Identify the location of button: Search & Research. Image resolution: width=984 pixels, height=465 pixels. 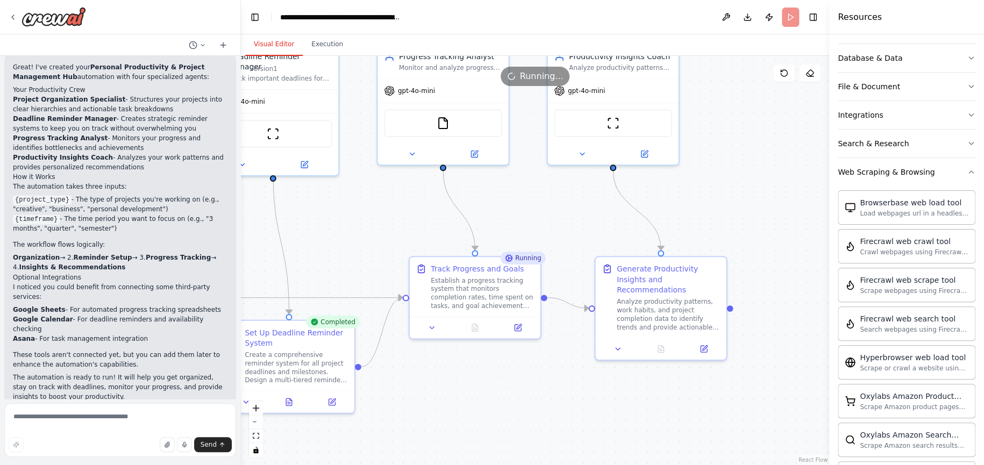
(906, 144).